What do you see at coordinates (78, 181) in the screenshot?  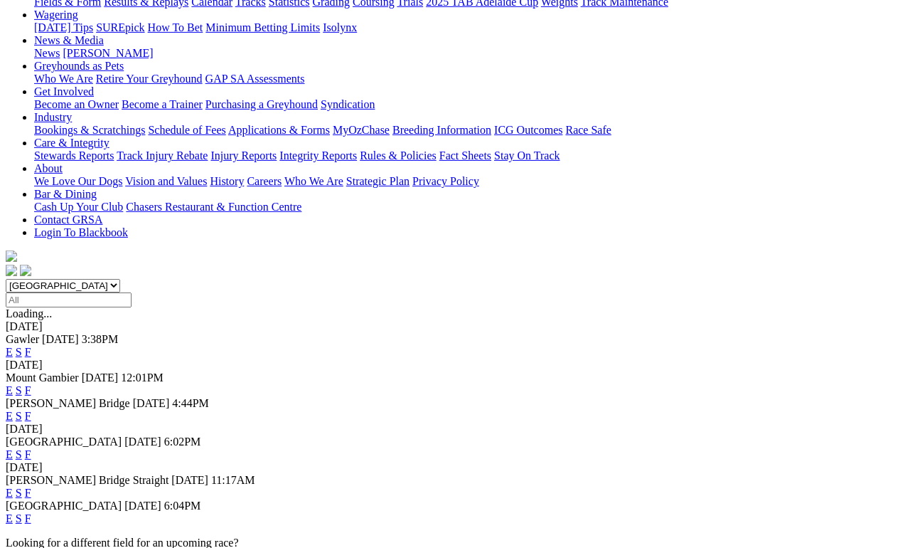 I see `a: We Love Our Dogs` at bounding box center [78, 181].